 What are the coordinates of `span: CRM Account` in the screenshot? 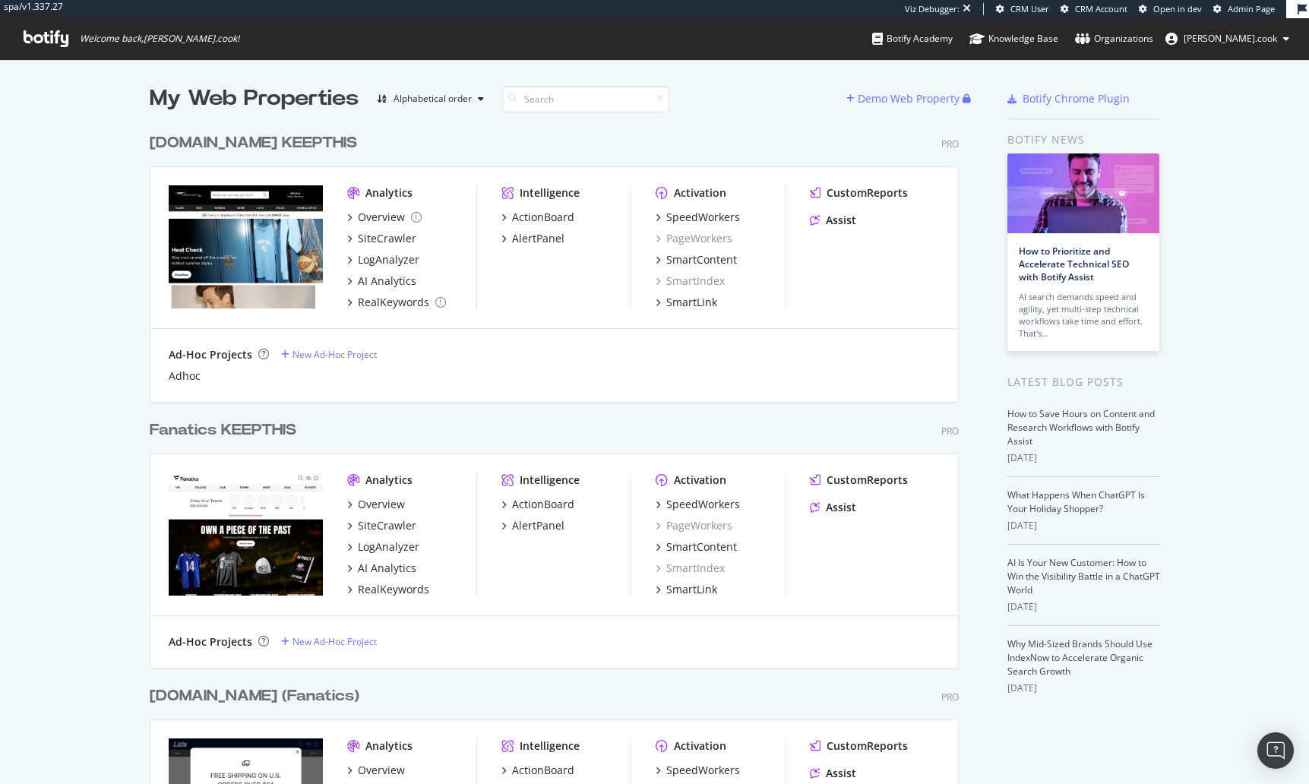 It's located at (1101, 8).